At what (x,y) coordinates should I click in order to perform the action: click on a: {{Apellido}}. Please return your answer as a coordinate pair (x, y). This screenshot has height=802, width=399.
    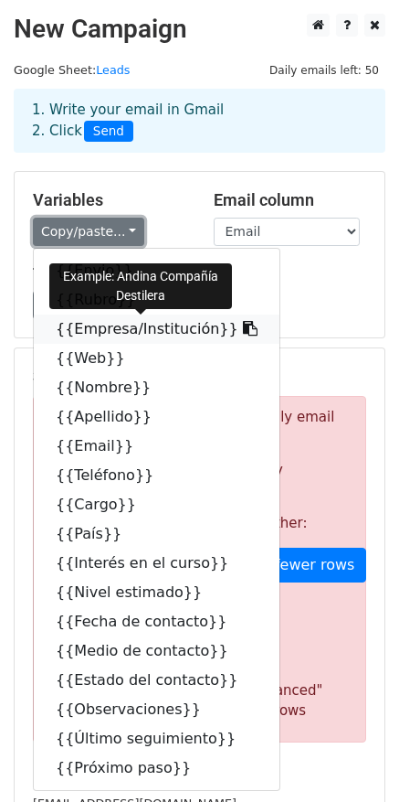
    Looking at the image, I should click on (156, 417).